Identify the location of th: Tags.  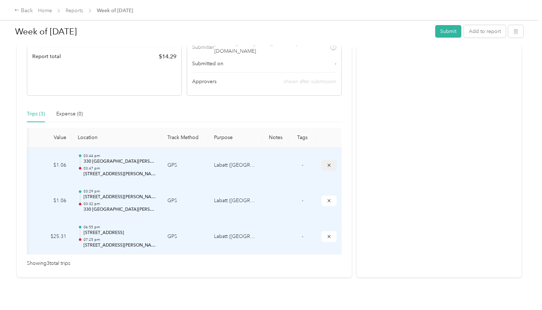
(302, 138).